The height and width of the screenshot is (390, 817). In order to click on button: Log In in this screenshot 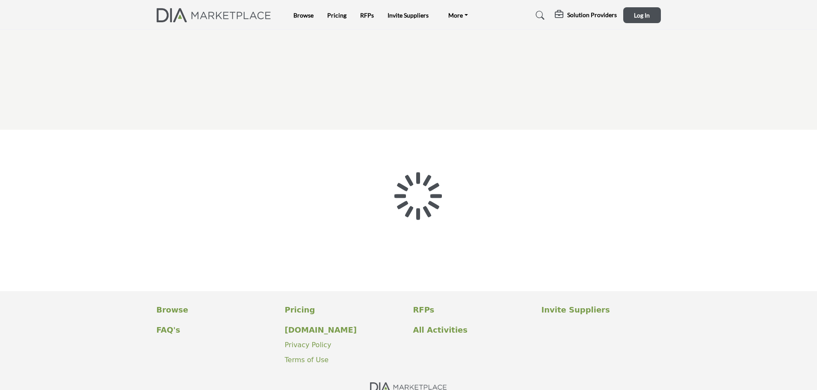, I will do `click(642, 15)`.